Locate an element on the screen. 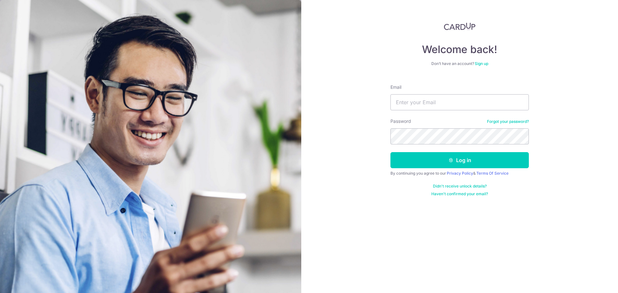  input: Enter your Email is located at coordinates (460, 102).